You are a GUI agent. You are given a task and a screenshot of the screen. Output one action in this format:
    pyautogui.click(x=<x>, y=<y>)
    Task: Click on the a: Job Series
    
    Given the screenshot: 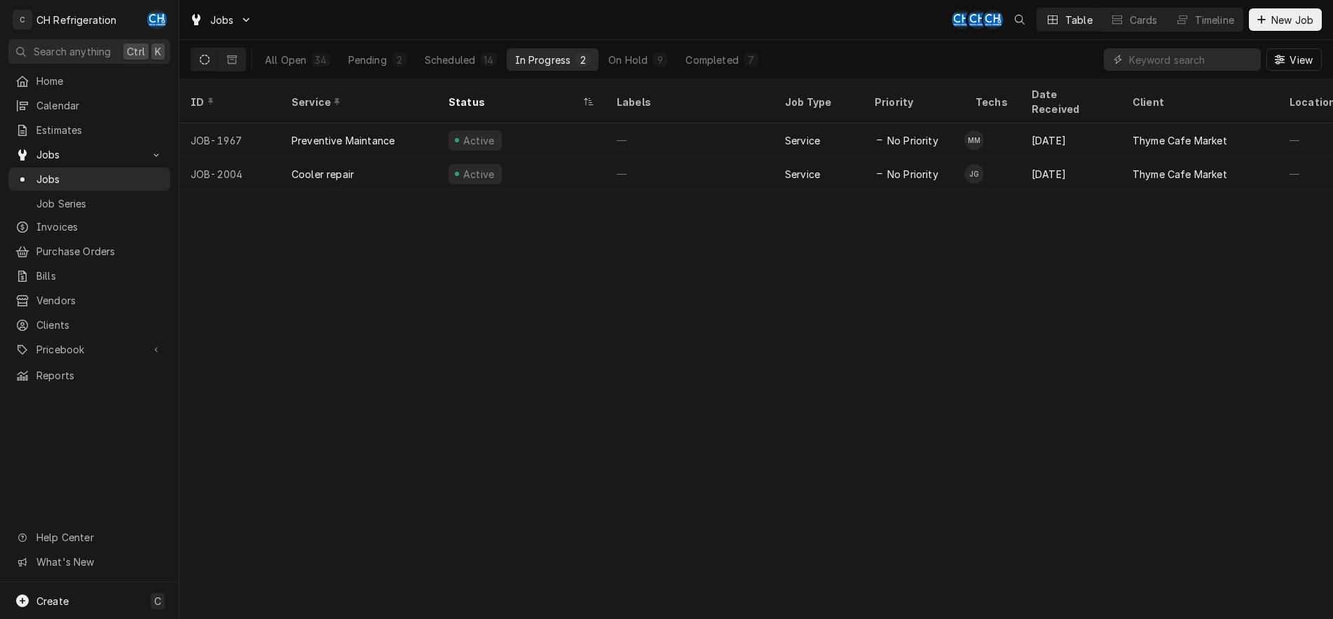 What is the action you would take?
    pyautogui.click(x=89, y=203)
    